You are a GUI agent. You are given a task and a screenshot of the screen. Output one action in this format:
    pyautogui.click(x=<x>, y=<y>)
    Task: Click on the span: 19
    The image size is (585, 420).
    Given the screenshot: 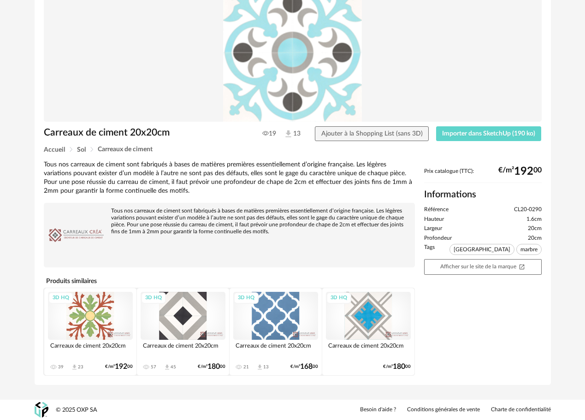 What is the action you would take?
    pyautogui.click(x=269, y=134)
    